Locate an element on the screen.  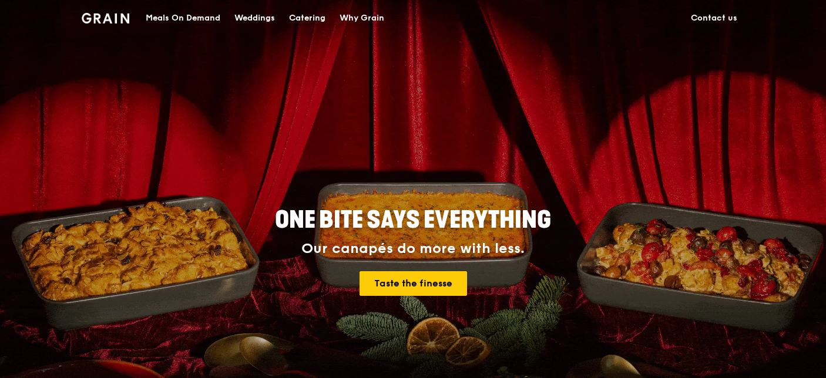
span: ONE BITE SAYS EVERYTHING is located at coordinates (413, 220).